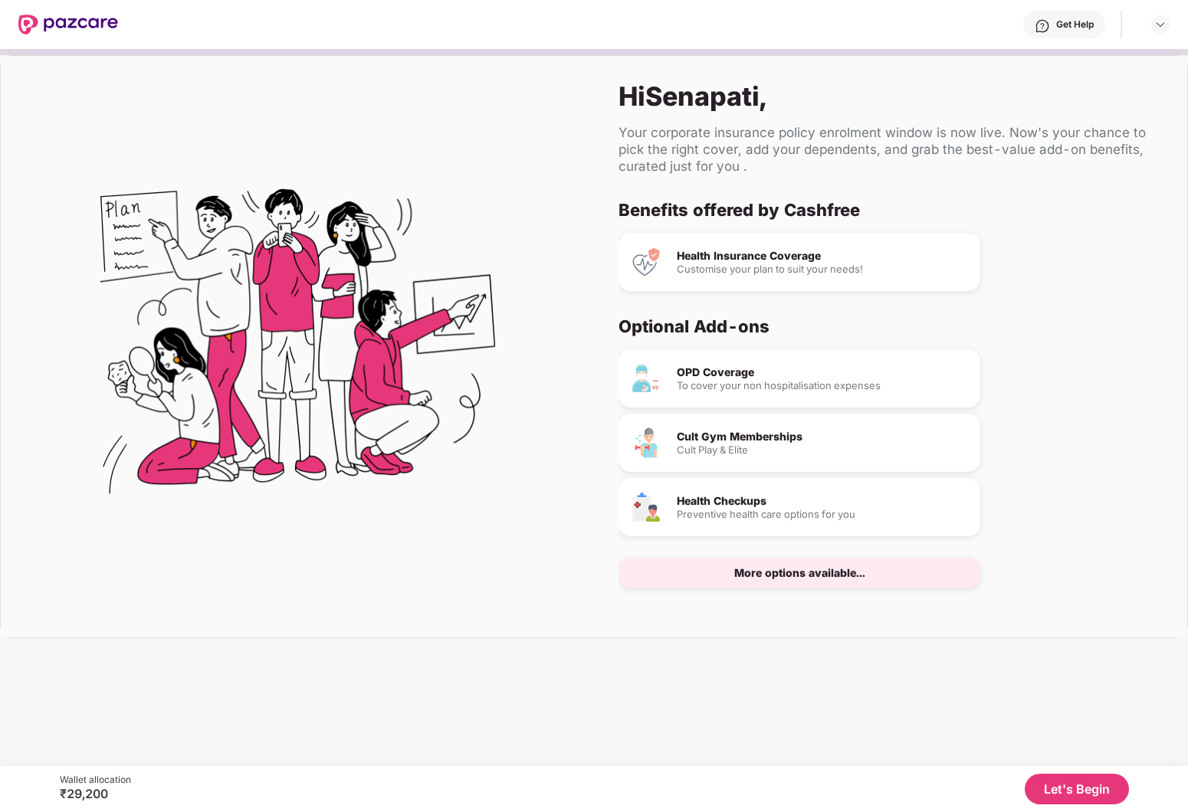 The image size is (1188, 812). What do you see at coordinates (822, 256) in the screenshot?
I see `div: Health Insurance Coverage` at bounding box center [822, 256].